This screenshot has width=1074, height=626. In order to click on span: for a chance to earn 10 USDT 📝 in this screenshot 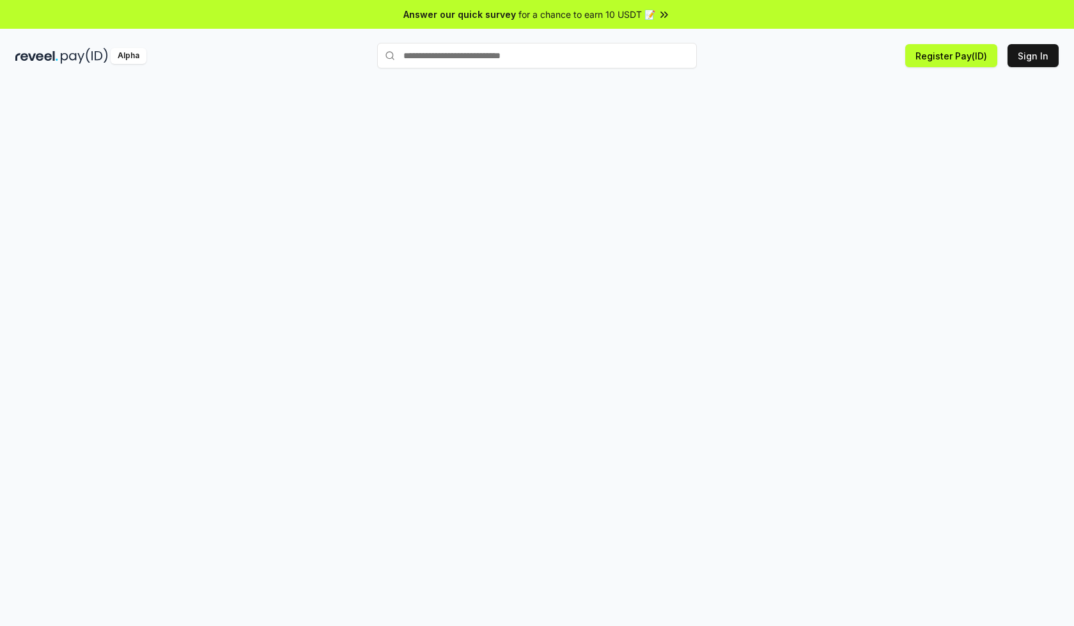, I will do `click(587, 14)`.